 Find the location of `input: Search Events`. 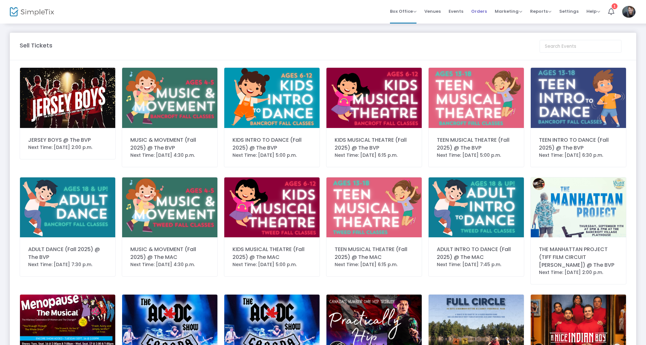

input: Search Events is located at coordinates (580, 46).